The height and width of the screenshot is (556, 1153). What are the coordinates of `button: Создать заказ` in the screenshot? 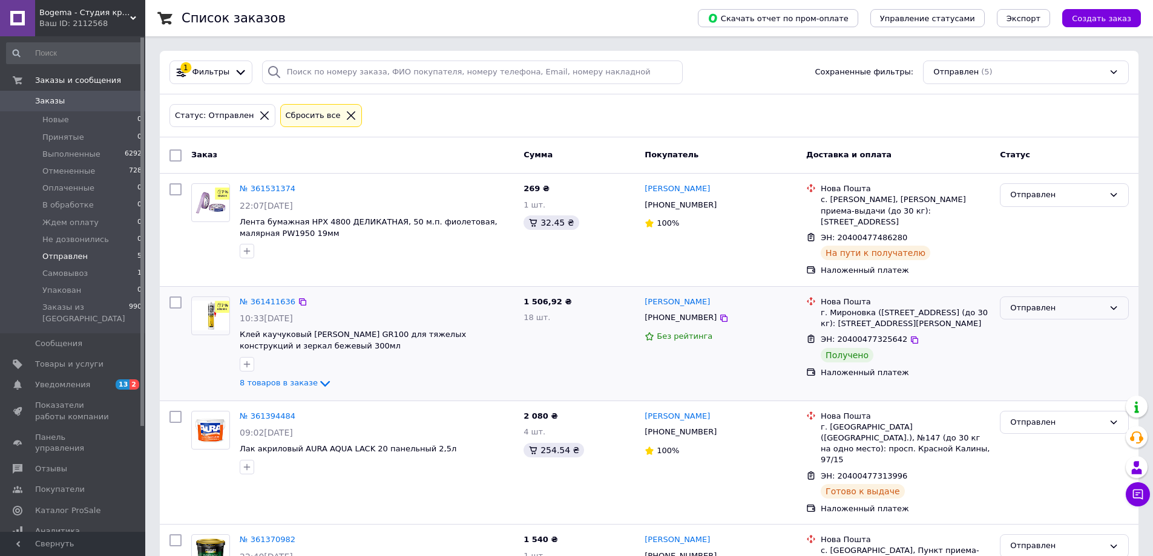 It's located at (1102, 18).